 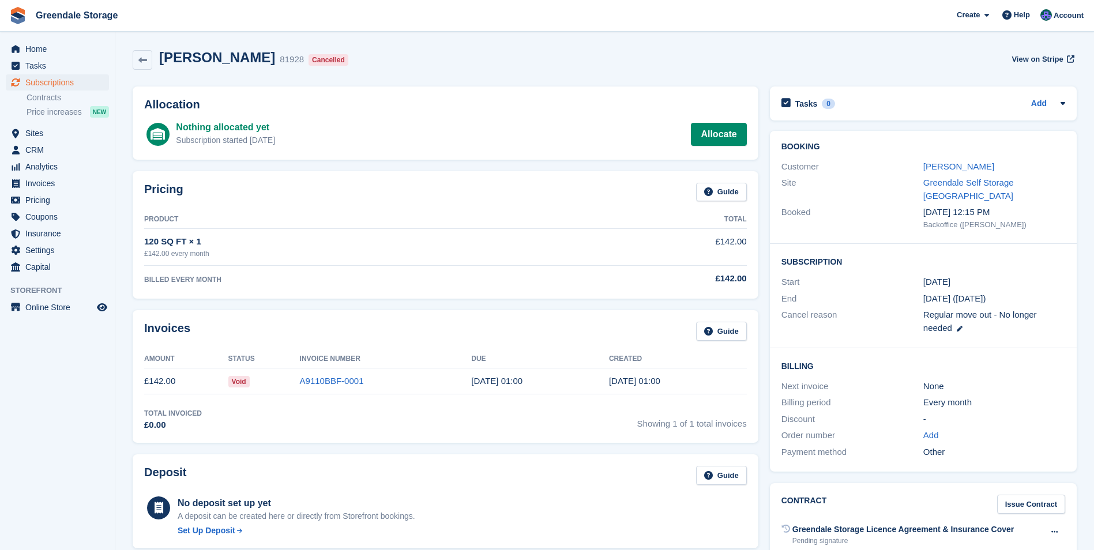 I want to click on p: A deposit can be created here or directly from Storefront bookings., so click(x=296, y=516).